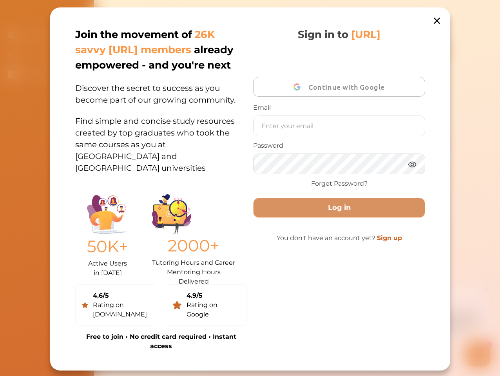 The image size is (500, 376). I want to click on p: Find simple and concise study resources created by top graduates who took the same courses as you..., so click(161, 140).